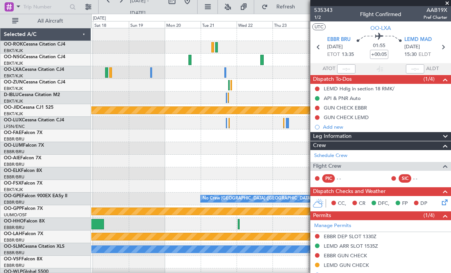 This screenshot has height=273, width=451. I want to click on span: Permits, so click(322, 215).